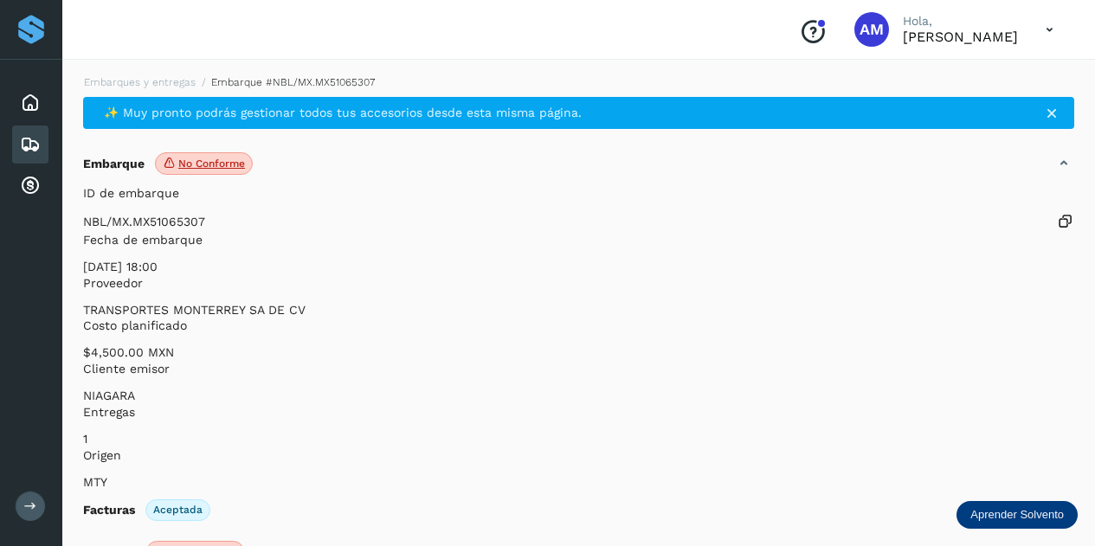 Image resolution: width=1095 pixels, height=546 pixels. What do you see at coordinates (139, 82) in the screenshot?
I see `a: Embarques y entregas` at bounding box center [139, 82].